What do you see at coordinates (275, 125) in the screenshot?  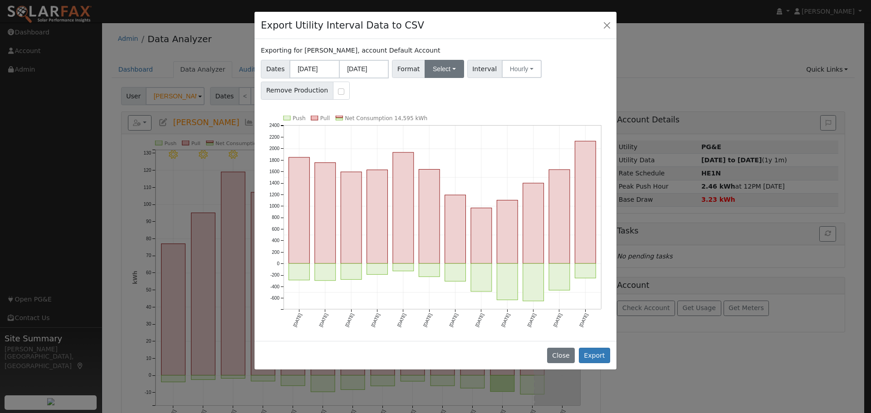 I see `text: 2400` at bounding box center [275, 125].